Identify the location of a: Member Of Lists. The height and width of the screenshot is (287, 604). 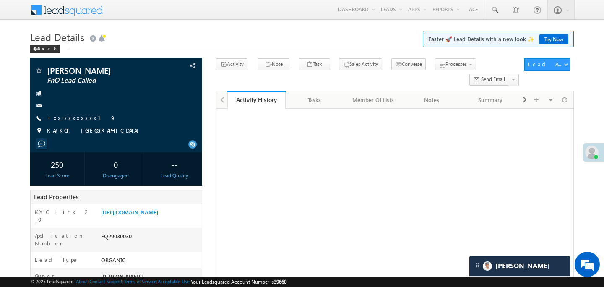
(374, 100).